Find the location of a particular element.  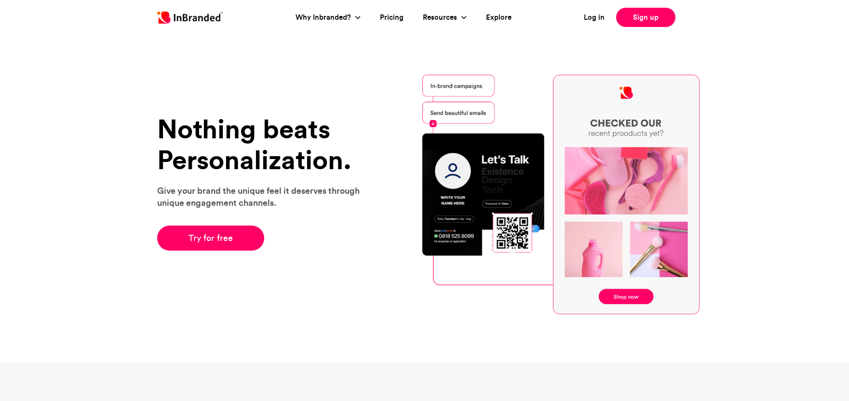

a: Sign up is located at coordinates (645, 17).